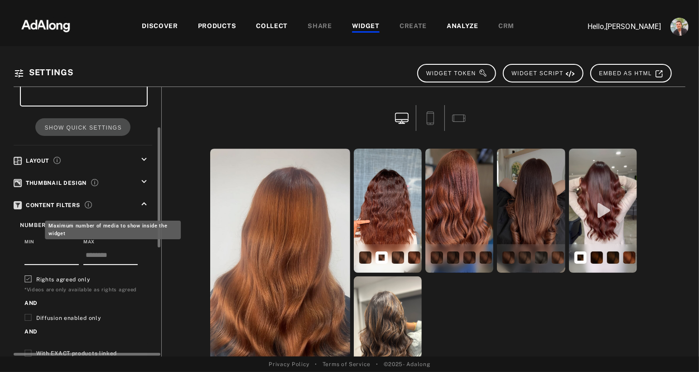  Describe the element at coordinates (46, 25) in the screenshot. I see `img: 63233d7d88ed69de3c212112c67096b6.png` at that location.